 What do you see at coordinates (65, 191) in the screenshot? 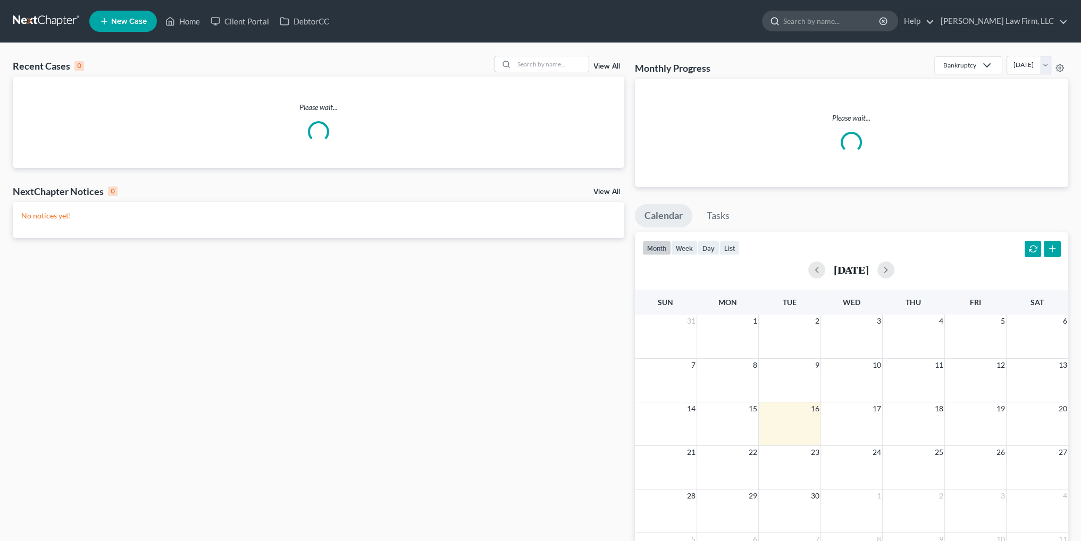
I see `div: NextChapter Notices` at bounding box center [65, 191].